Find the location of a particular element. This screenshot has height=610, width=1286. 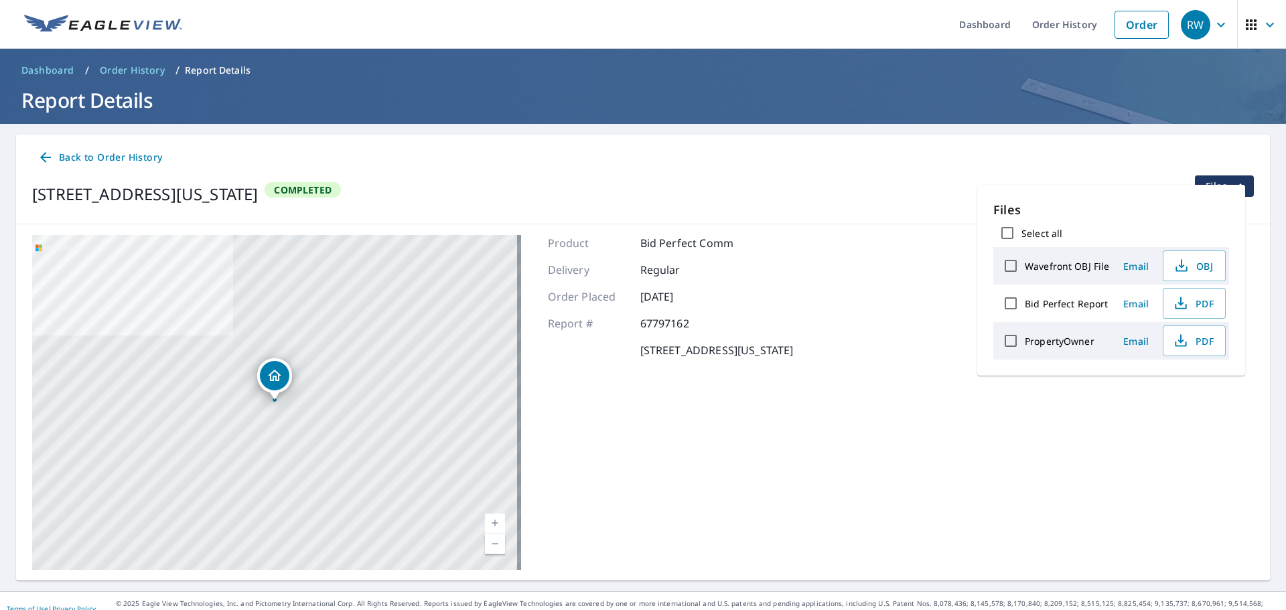

p: Delivery is located at coordinates (588, 270).